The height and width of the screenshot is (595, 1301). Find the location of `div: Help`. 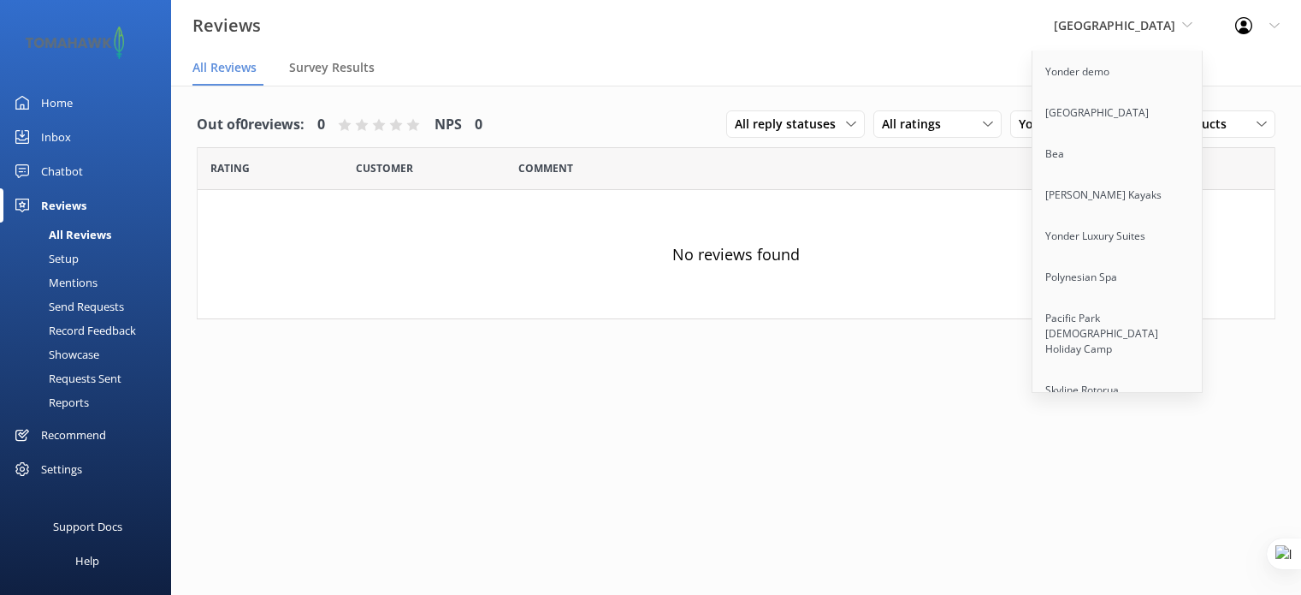

div: Help is located at coordinates (87, 560).